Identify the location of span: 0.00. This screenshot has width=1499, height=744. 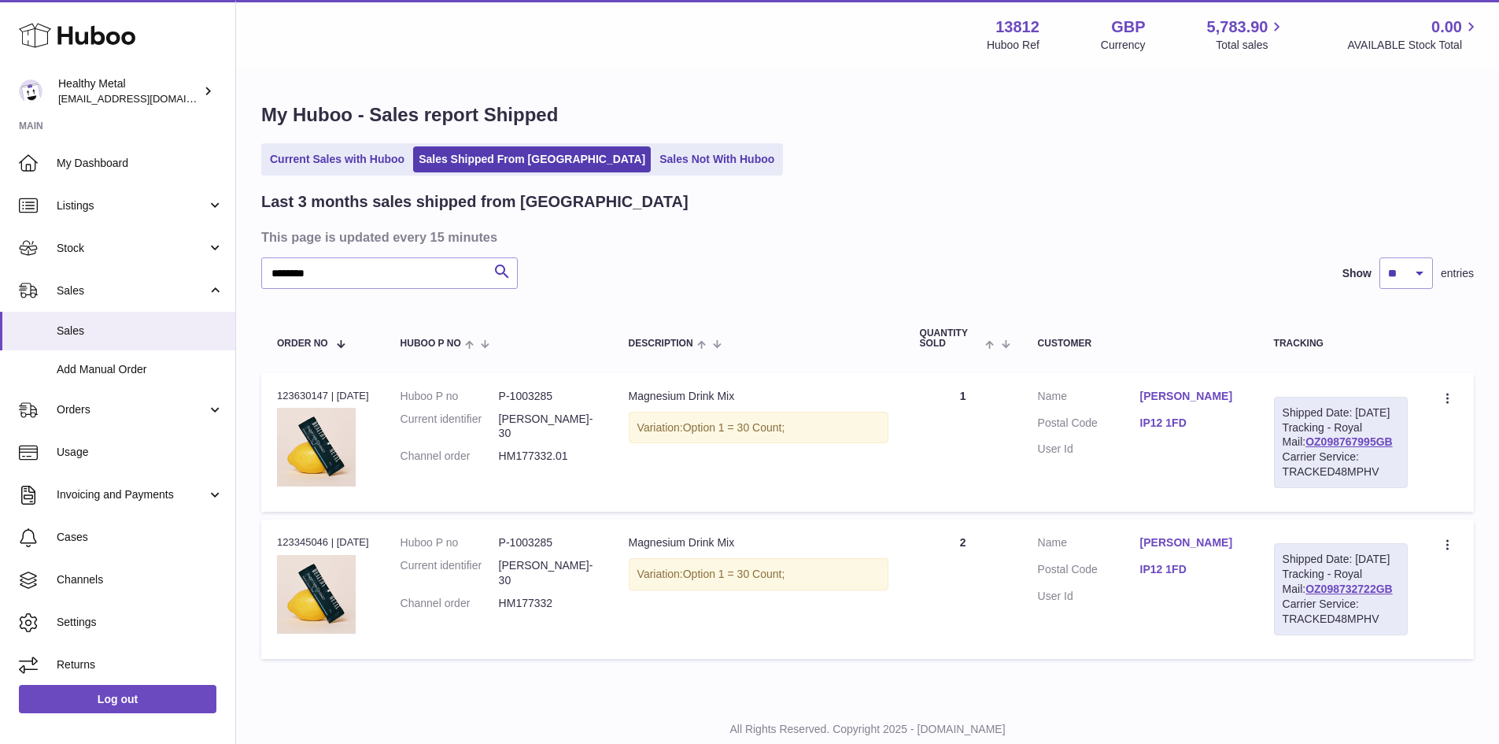
(1446, 27).